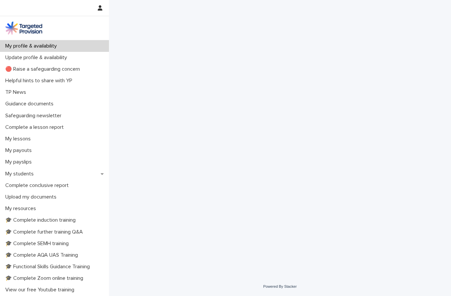 The width and height of the screenshot is (451, 296). I want to click on p: TP News, so click(17, 92).